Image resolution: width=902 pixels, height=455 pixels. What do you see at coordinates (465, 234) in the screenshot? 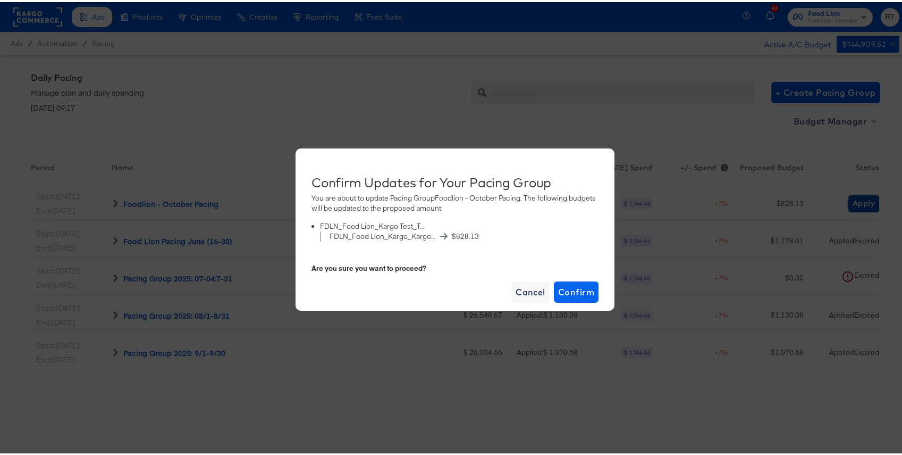
I see `span: $ 828.13` at bounding box center [465, 234].